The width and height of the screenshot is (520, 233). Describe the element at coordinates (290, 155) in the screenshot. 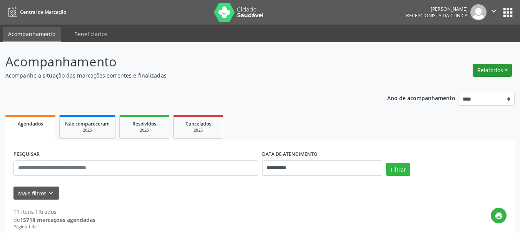

I see `label: DATA DE ATENDIMENTO` at that location.